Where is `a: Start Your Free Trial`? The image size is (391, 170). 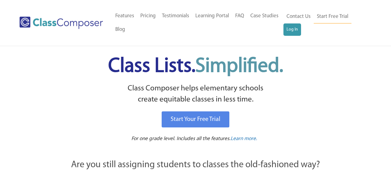 a: Start Your Free Trial is located at coordinates (195, 120).